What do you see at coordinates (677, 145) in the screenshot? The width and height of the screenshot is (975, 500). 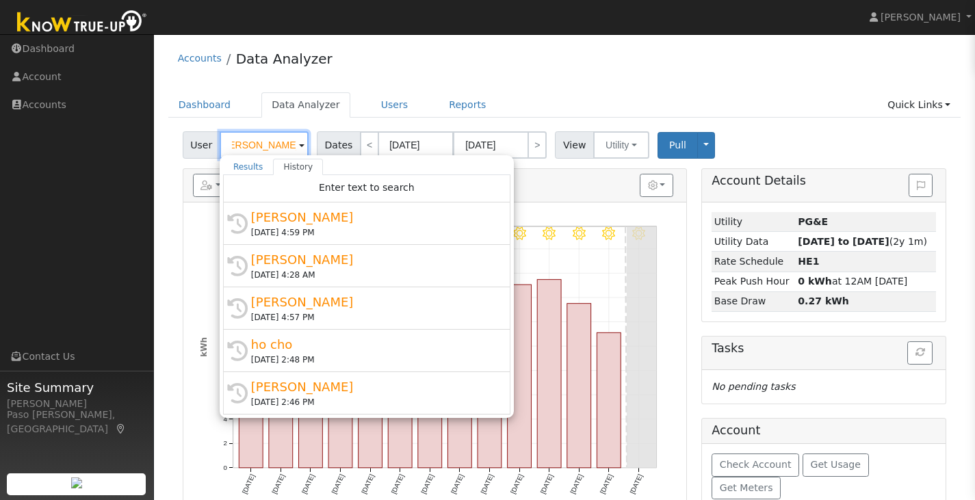 I see `span: Pull` at bounding box center [677, 145].